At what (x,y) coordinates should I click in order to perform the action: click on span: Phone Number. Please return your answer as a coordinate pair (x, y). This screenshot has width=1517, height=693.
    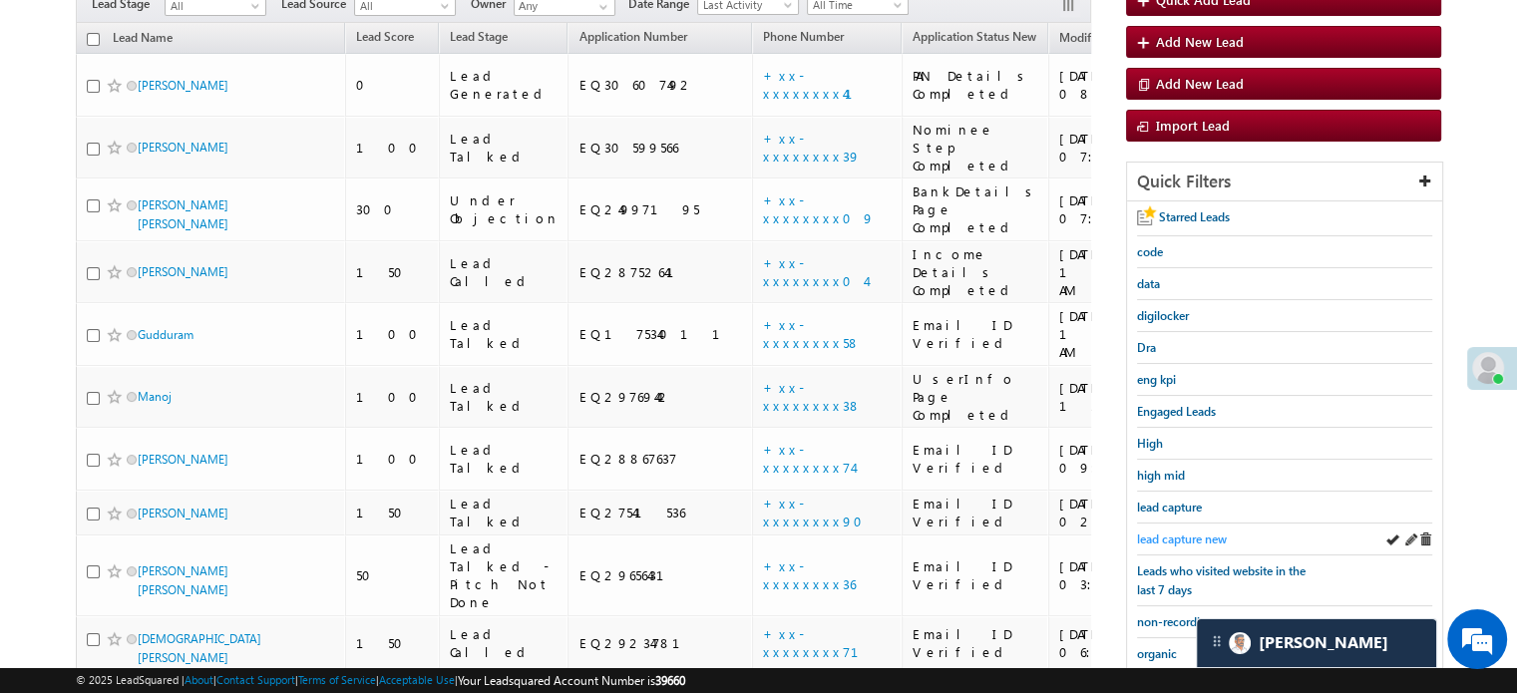
    Looking at the image, I should click on (803, 36).